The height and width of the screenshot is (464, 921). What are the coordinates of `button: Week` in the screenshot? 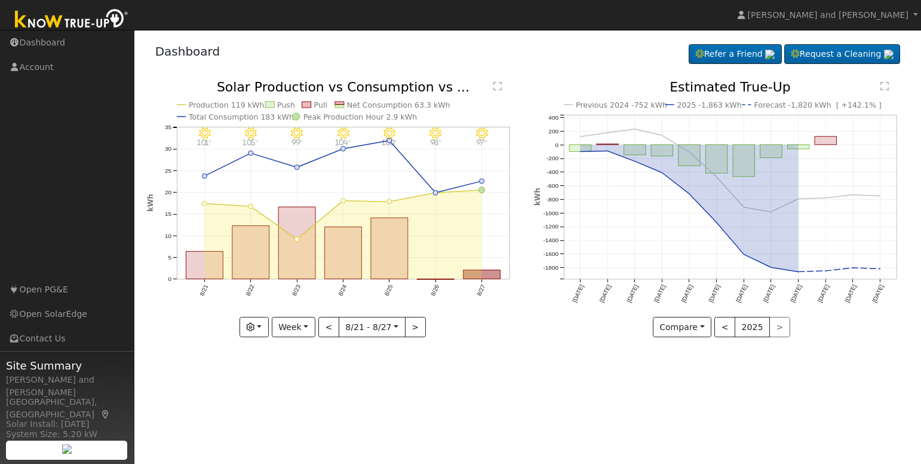 It's located at (293, 327).